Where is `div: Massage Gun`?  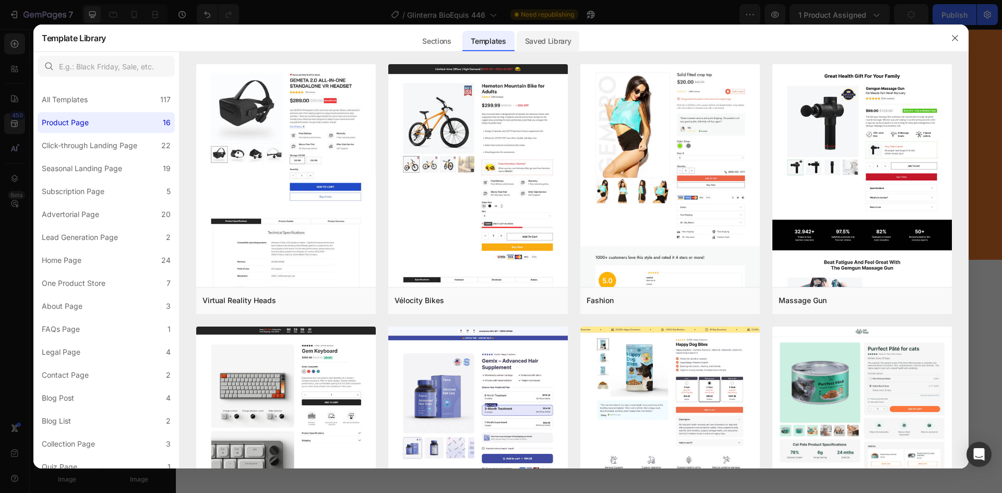
div: Massage Gun is located at coordinates (803, 301).